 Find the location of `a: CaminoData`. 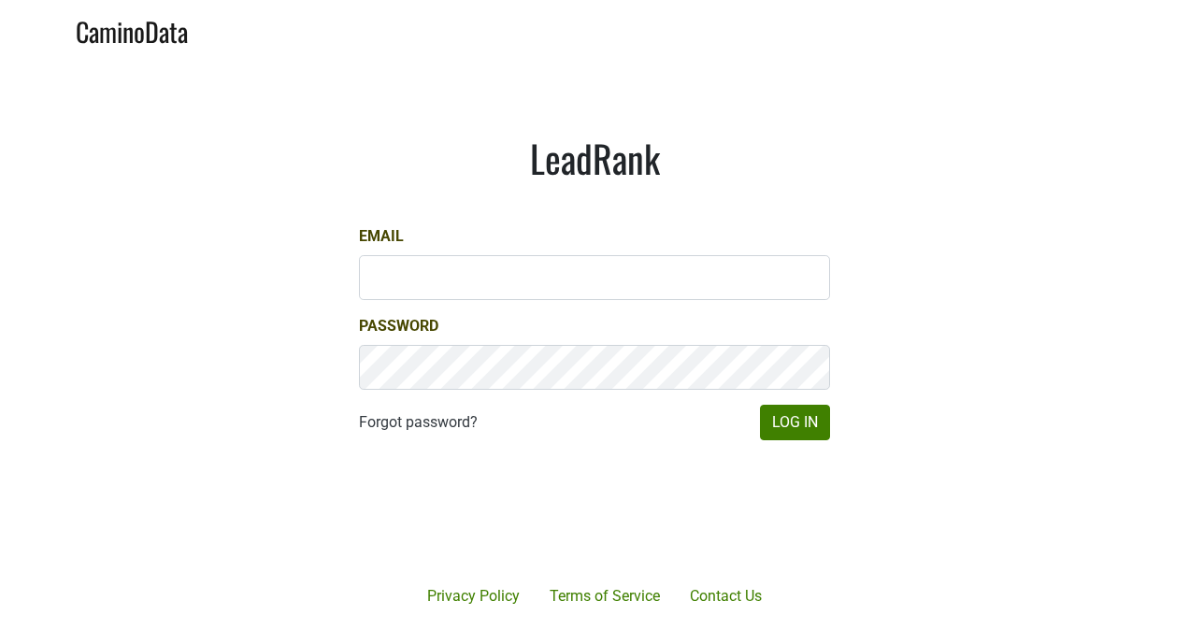

a: CaminoData is located at coordinates (132, 29).